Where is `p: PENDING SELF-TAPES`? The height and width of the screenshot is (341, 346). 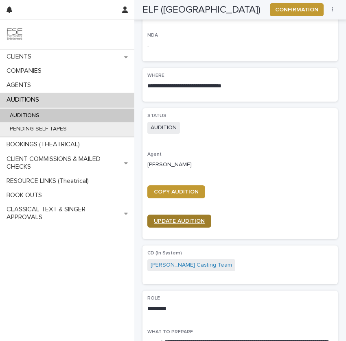
p: PENDING SELF-TAPES is located at coordinates (38, 129).